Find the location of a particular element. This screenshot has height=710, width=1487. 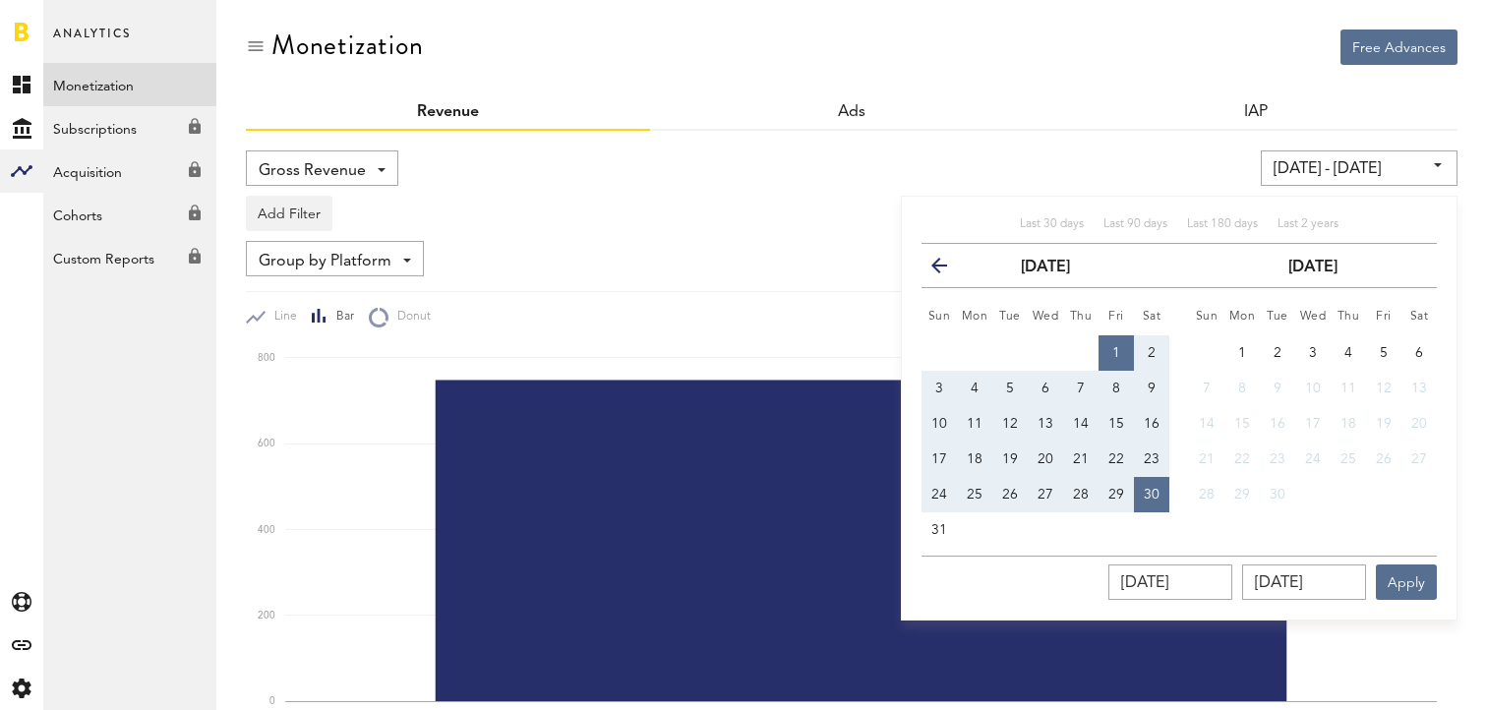

text: 200 is located at coordinates (266, 615).